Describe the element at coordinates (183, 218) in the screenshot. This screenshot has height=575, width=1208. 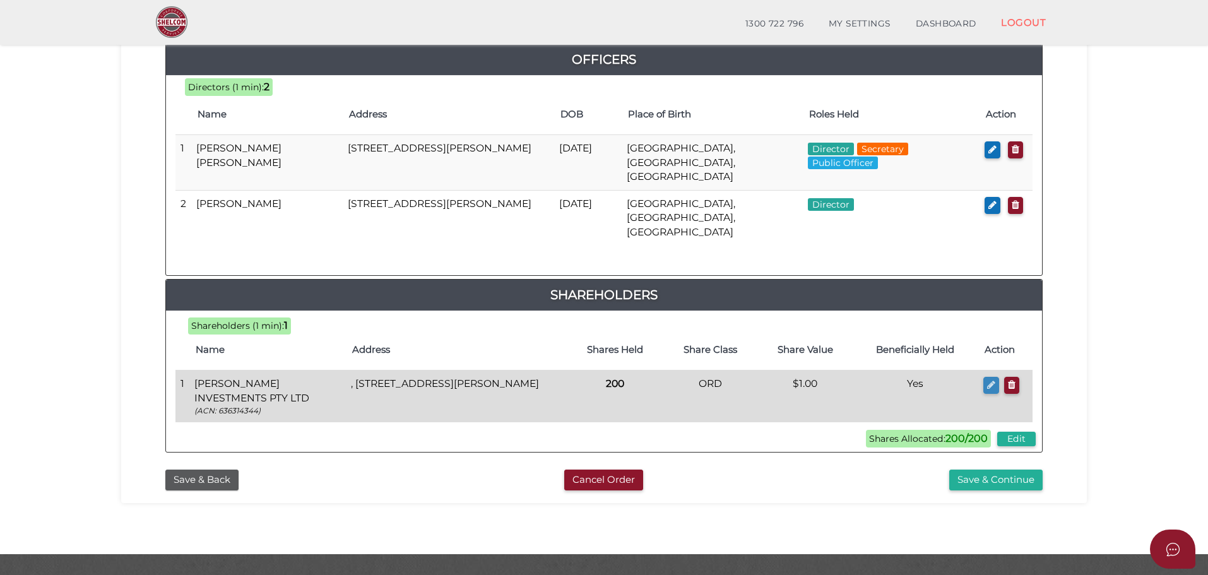
I see `td: 2` at that location.